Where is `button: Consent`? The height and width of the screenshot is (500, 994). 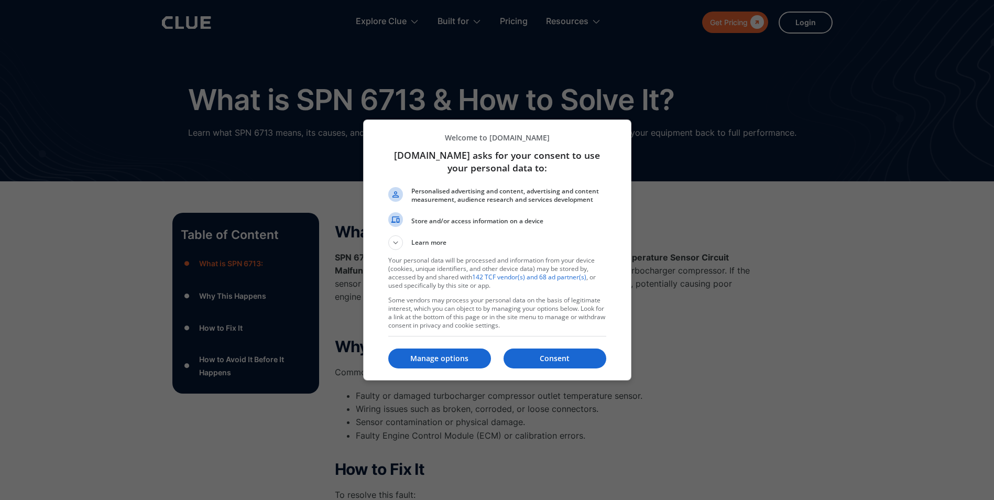 button: Consent is located at coordinates (555, 358).